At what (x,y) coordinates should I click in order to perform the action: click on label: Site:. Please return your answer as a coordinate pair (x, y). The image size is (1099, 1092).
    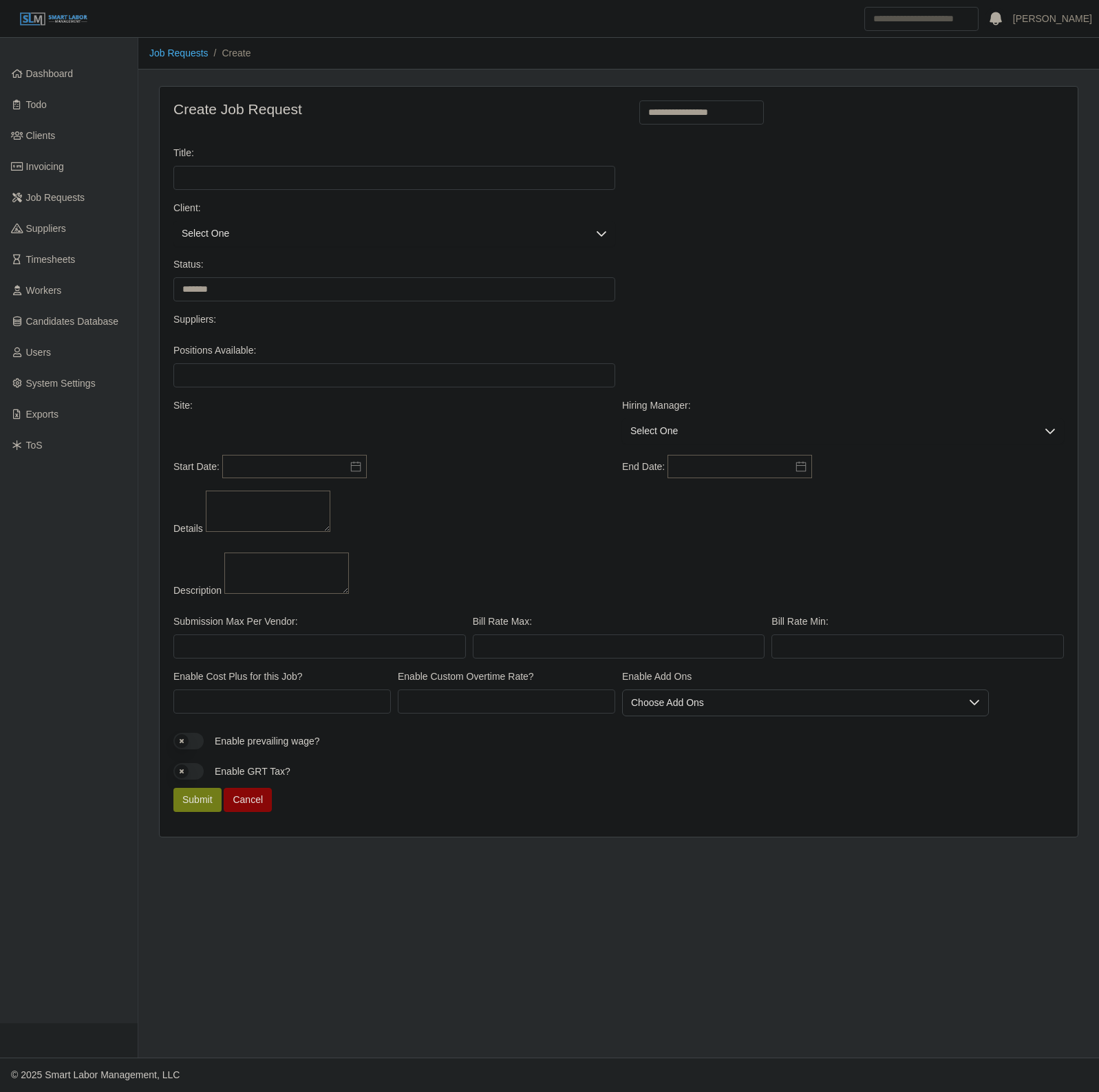
    Looking at the image, I should click on (183, 405).